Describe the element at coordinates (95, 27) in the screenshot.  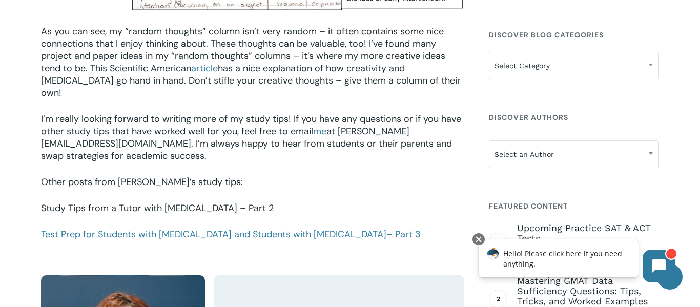
I see `span: Hello! Please click here if you need anything.` at that location.